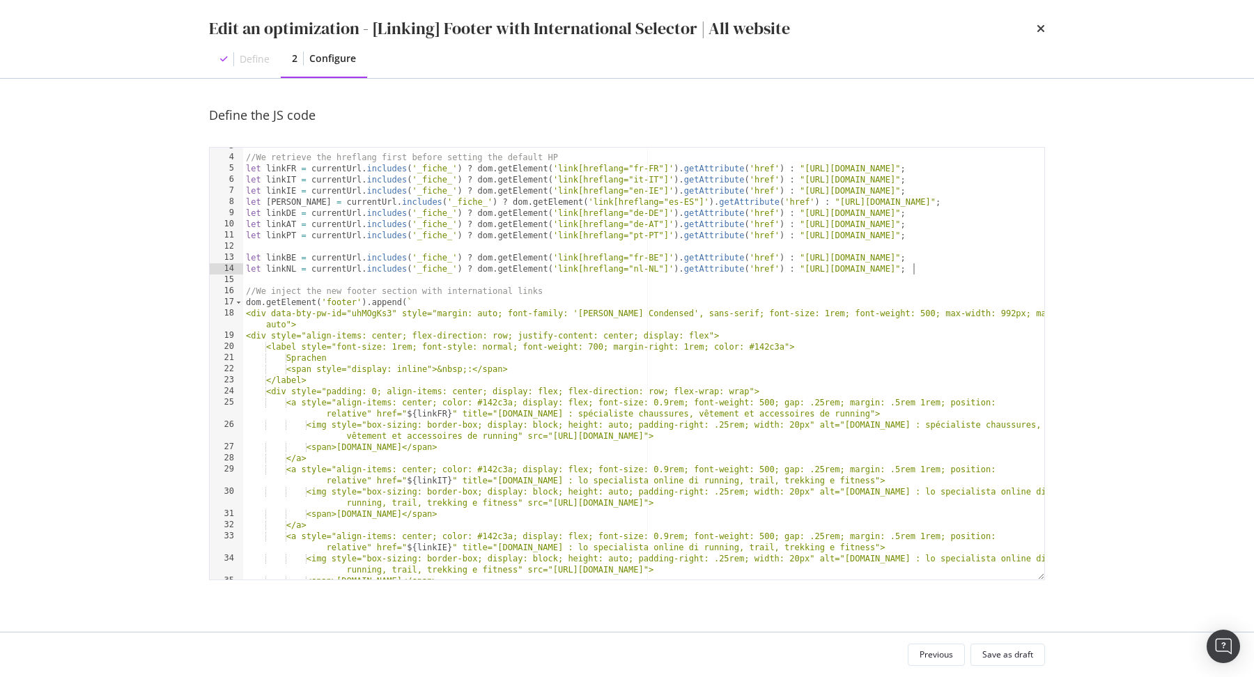 The image size is (1254, 677). Describe the element at coordinates (295, 59) in the screenshot. I see `div: 2` at that location.